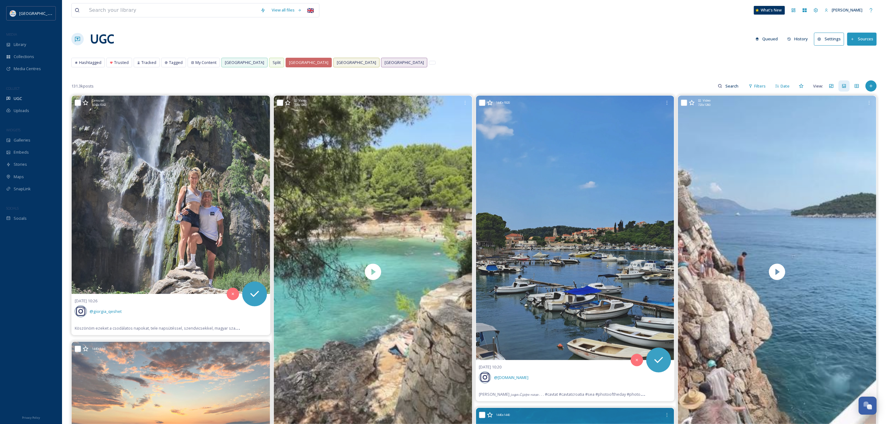 This screenshot has width=886, height=424. What do you see at coordinates (106, 311) in the screenshot?
I see `span: @ giorgia_qeshet` at bounding box center [106, 311].